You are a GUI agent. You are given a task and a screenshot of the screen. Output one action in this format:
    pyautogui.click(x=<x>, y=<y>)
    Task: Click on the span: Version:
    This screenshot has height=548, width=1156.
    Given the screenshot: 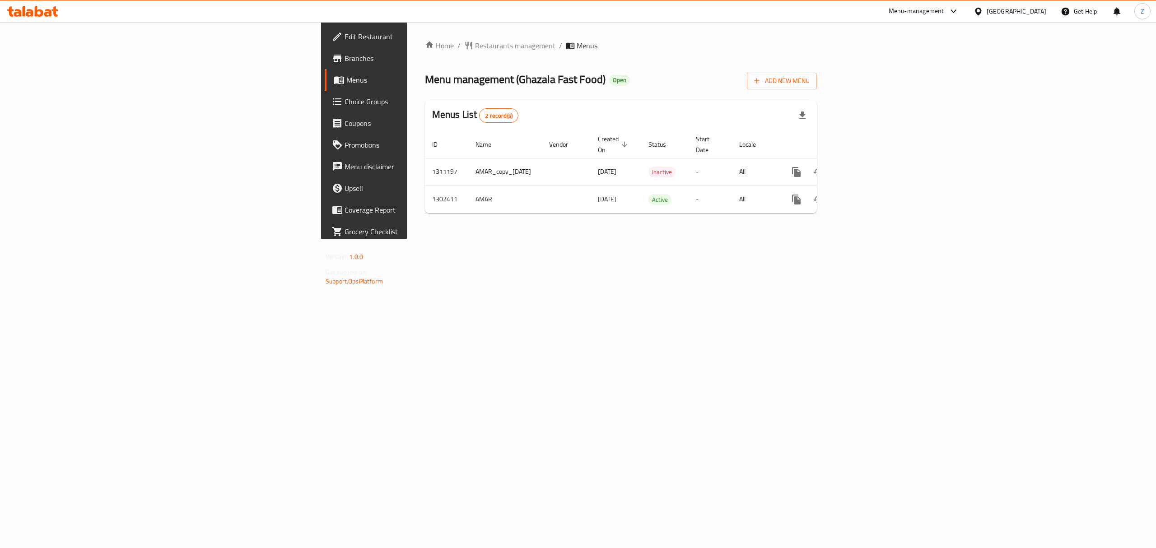 What is the action you would take?
    pyautogui.click(x=336, y=257)
    